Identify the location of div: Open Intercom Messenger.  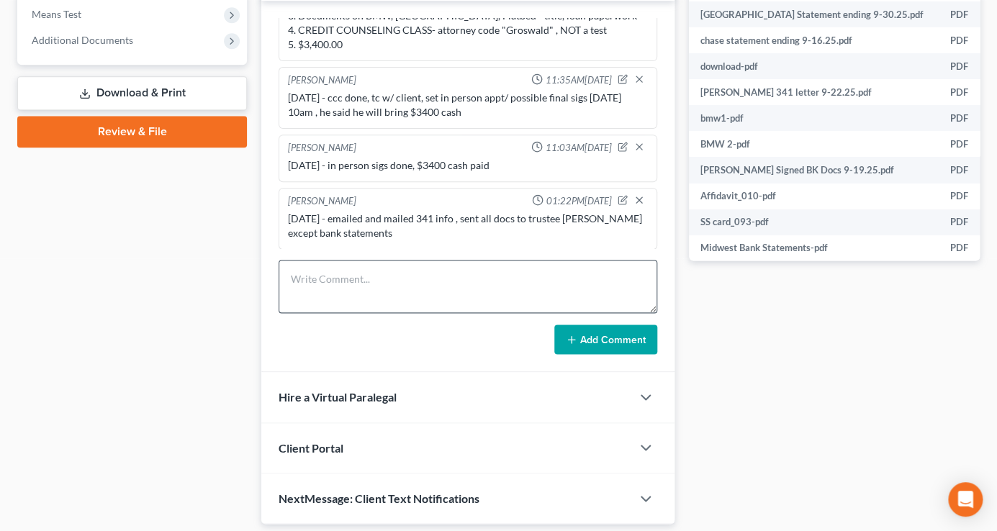
(965, 500).